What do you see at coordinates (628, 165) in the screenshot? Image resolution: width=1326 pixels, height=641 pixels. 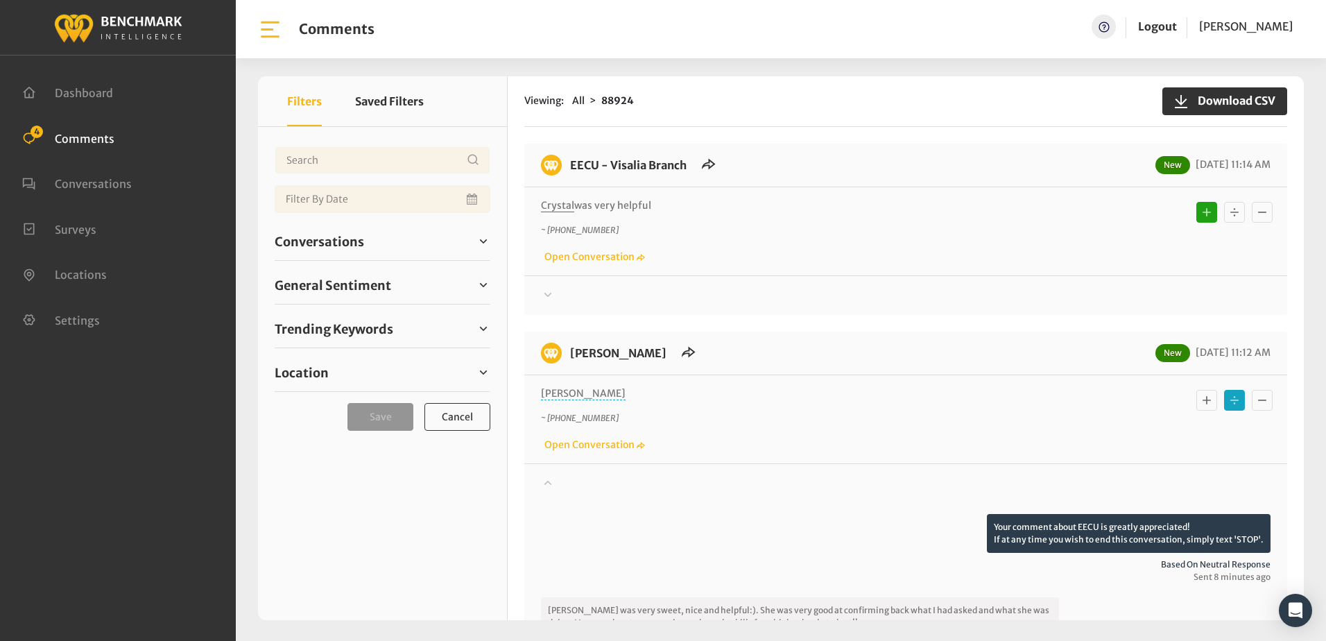 I see `h6: EECU - Visalia Branch` at bounding box center [628, 165].